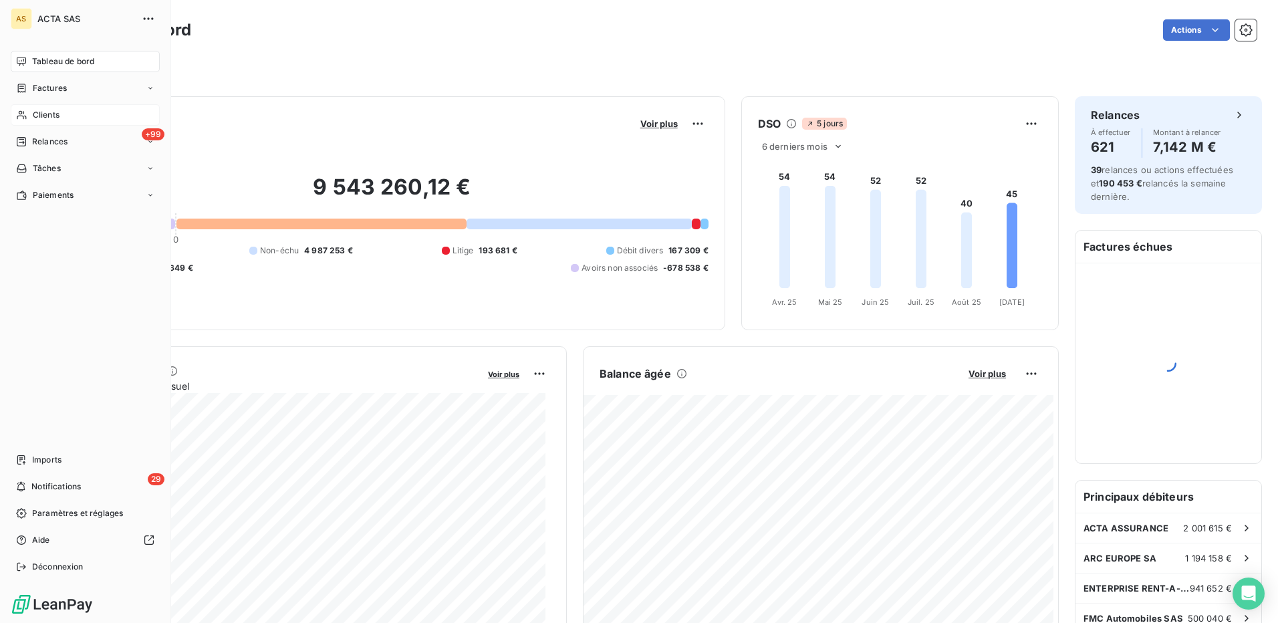 This screenshot has height=623, width=1278. What do you see at coordinates (1169, 247) in the screenshot?
I see `h6: Factures échues` at bounding box center [1169, 247].